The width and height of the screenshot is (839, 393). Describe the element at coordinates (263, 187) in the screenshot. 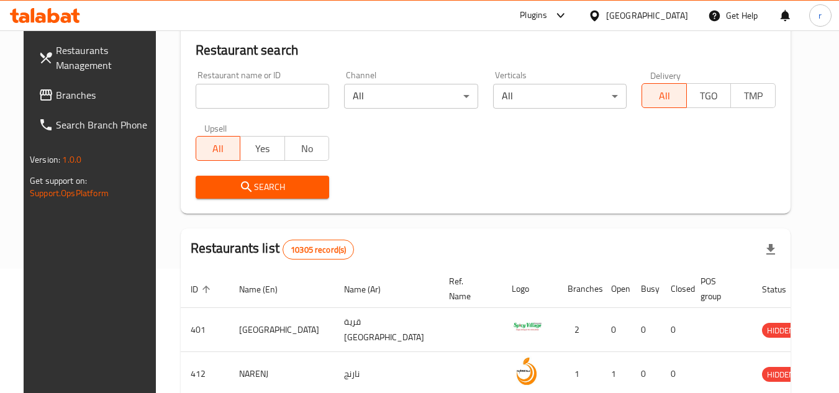

I see `span: Search` at that location.